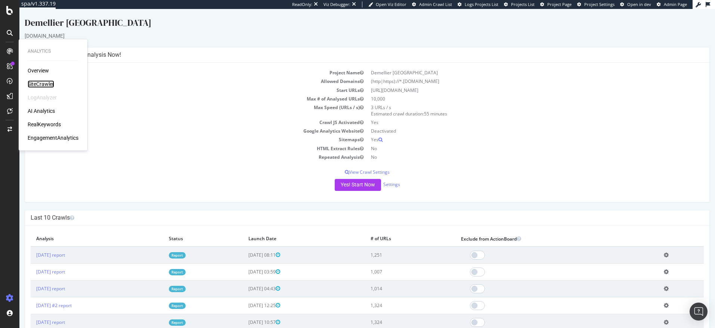  What do you see at coordinates (179, 122) in the screenshot?
I see `td: Google Analytics Website` at bounding box center [179, 122].